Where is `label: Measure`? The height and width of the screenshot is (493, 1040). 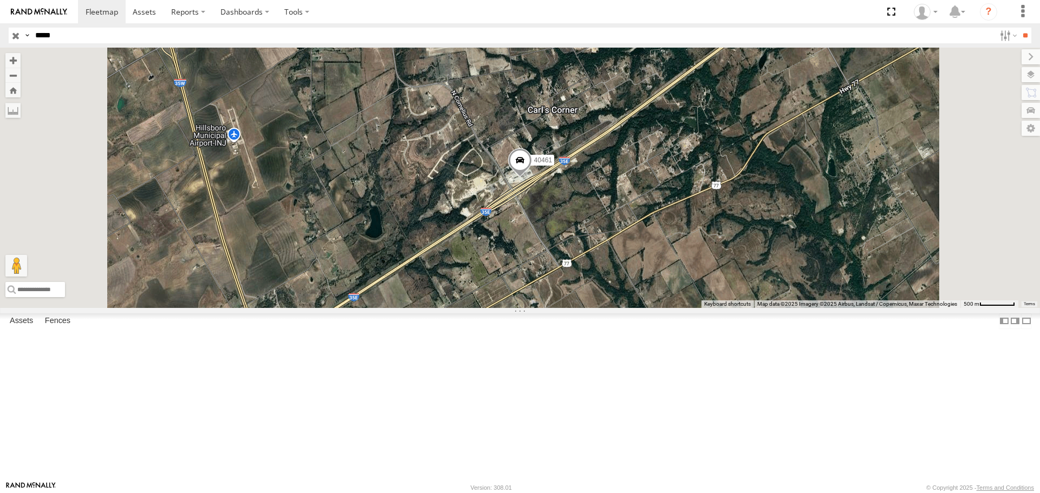 label: Measure is located at coordinates (13, 111).